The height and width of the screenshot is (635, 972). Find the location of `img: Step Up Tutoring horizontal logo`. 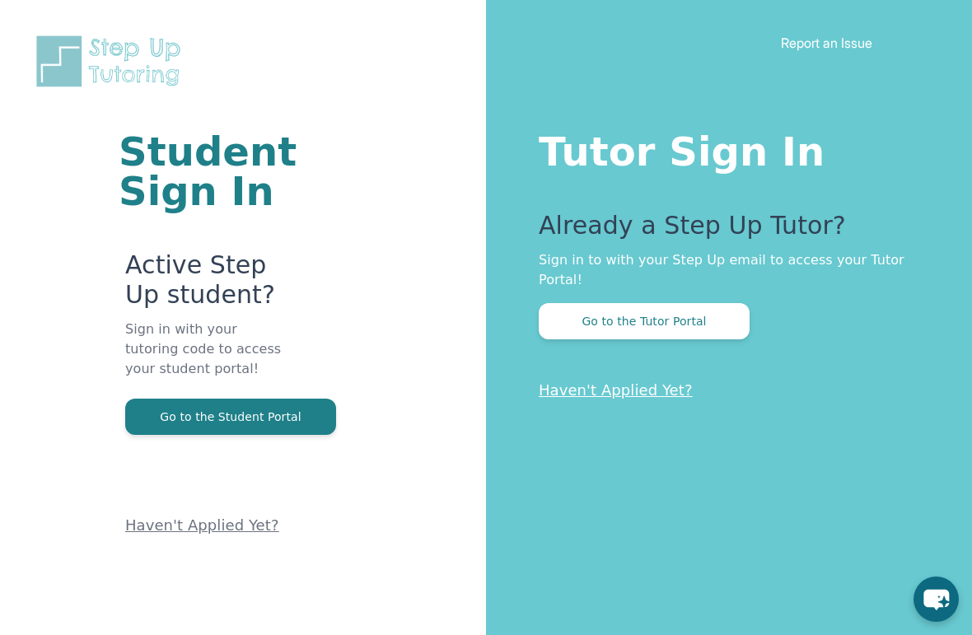

img: Step Up Tutoring horizontal logo is located at coordinates (112, 61).